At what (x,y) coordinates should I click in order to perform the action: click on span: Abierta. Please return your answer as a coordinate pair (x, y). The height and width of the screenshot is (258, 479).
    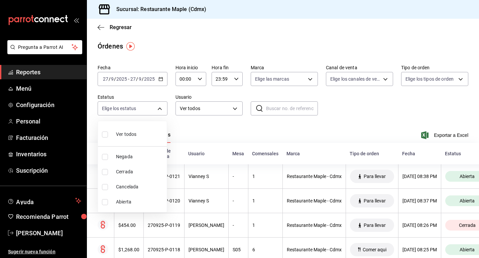
    Looking at the image, I should click on (140, 202).